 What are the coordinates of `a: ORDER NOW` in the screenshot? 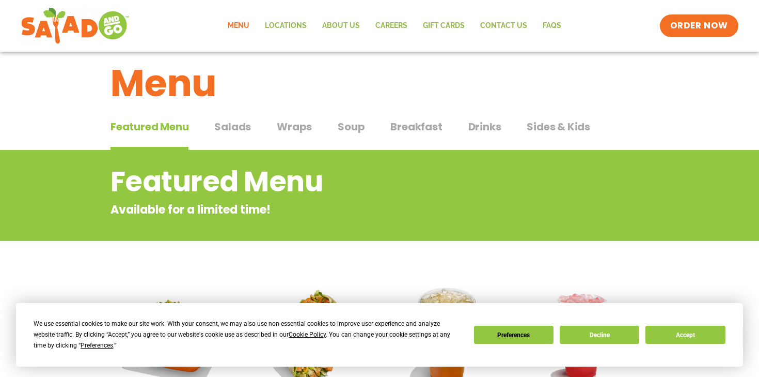 It's located at (700, 26).